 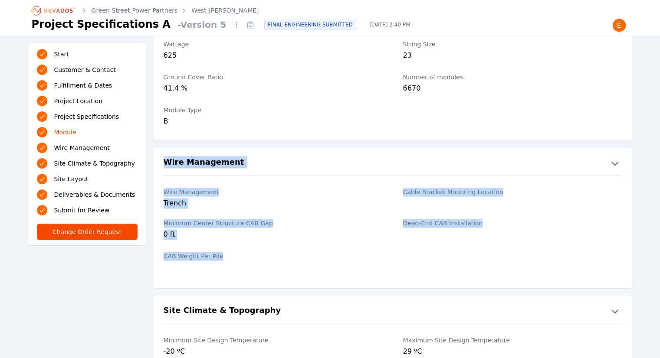 What do you see at coordinates (512, 44) in the screenshot?
I see `label: String Size` at bounding box center [512, 44].